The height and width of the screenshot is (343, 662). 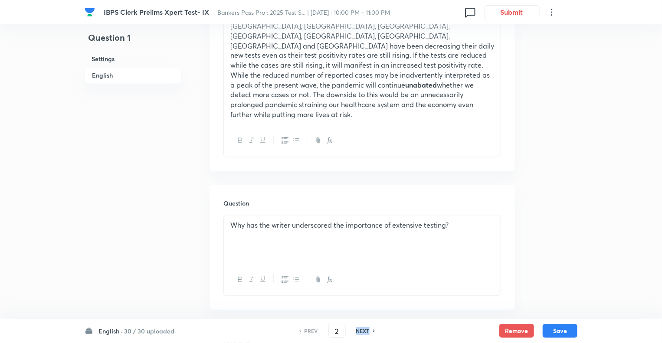 What do you see at coordinates (362, 226) in the screenshot?
I see `p: Why has the writer underscored the importance of extensive testing?` at bounding box center [362, 226].